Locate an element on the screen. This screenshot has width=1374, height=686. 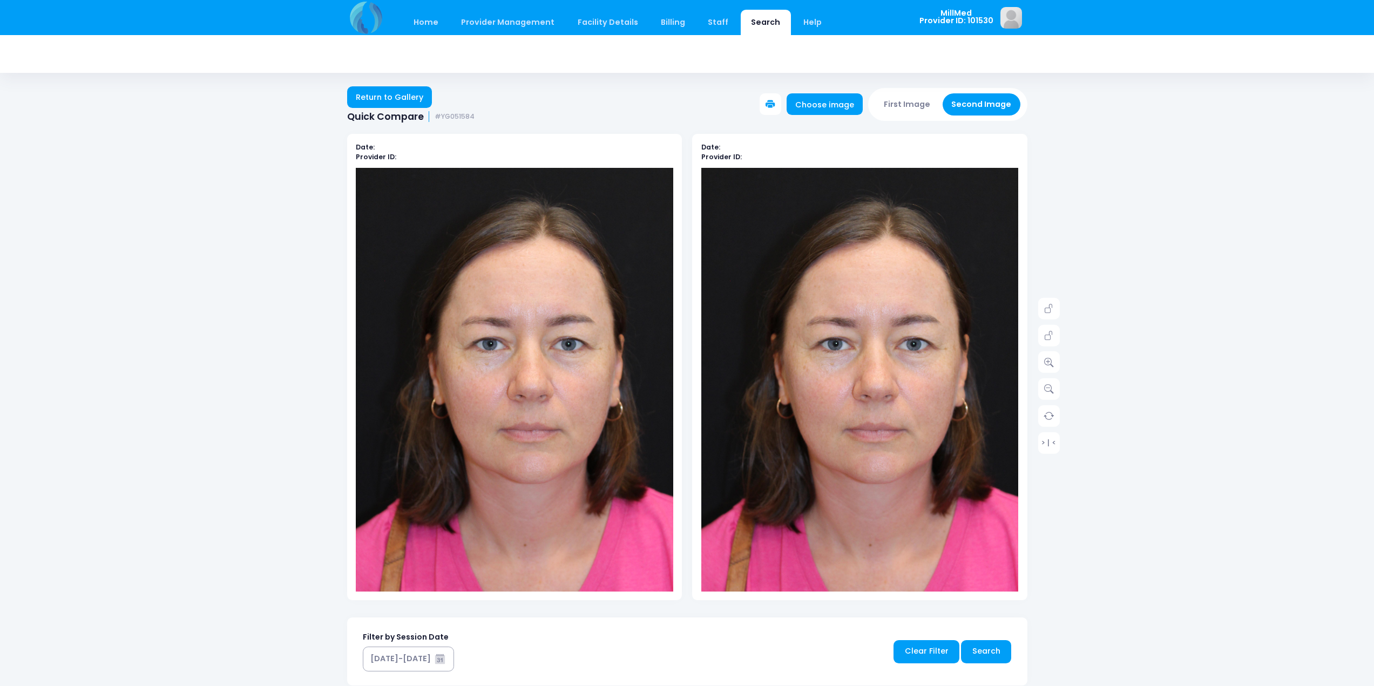
a: Staff is located at coordinates (718, 22).